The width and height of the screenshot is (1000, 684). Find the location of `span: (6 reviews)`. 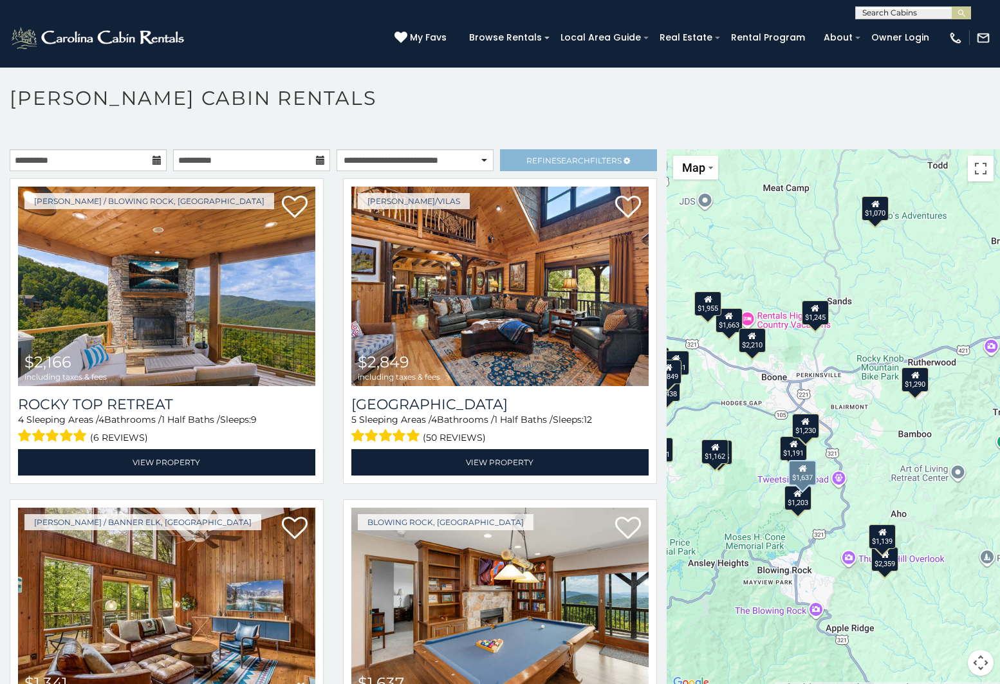

span: (6 reviews) is located at coordinates (119, 438).